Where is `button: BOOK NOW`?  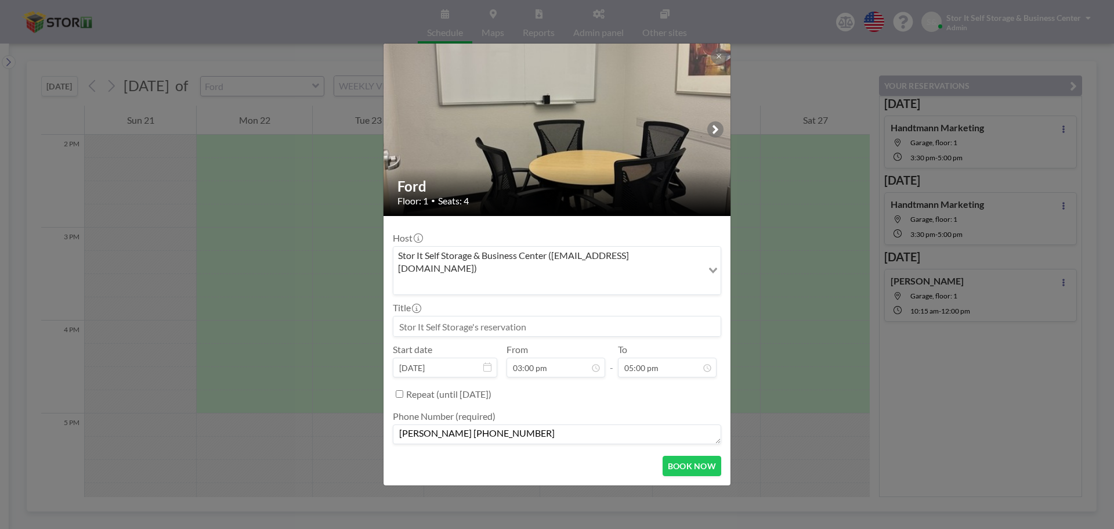
button: BOOK NOW is located at coordinates (692, 465).